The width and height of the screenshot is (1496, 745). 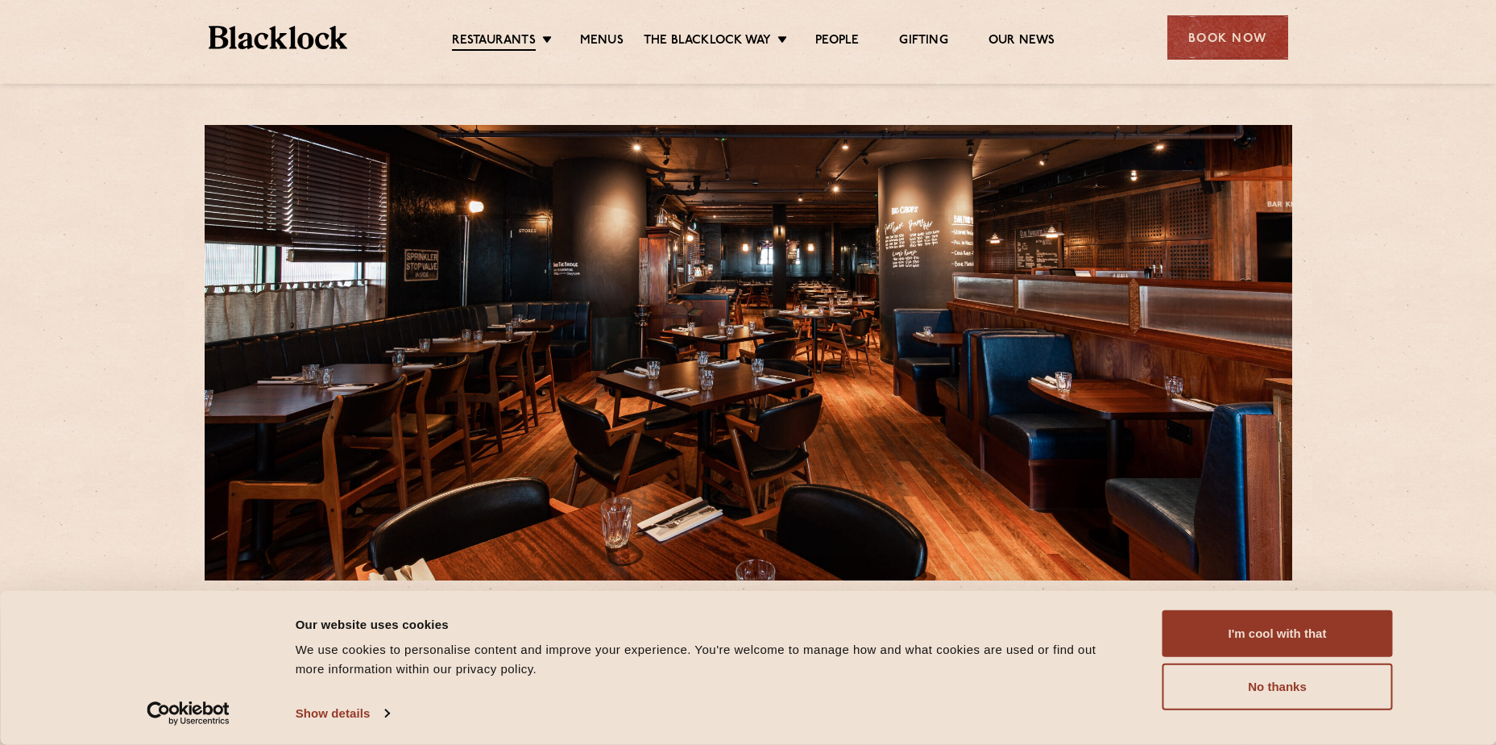 What do you see at coordinates (1278, 633) in the screenshot?
I see `button: I'm cool with that` at bounding box center [1278, 633].